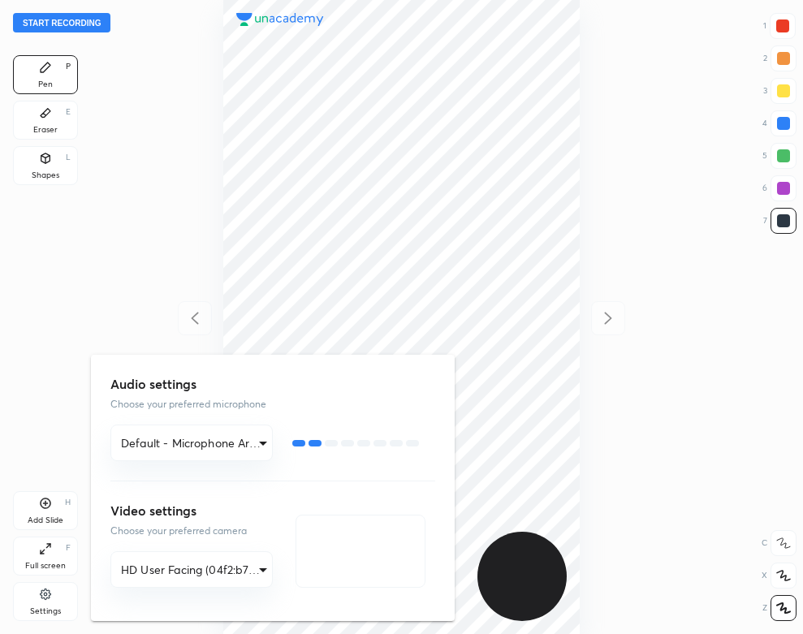 The image size is (803, 634). What do you see at coordinates (273, 384) in the screenshot?
I see `h3: Audio settings` at bounding box center [273, 384].